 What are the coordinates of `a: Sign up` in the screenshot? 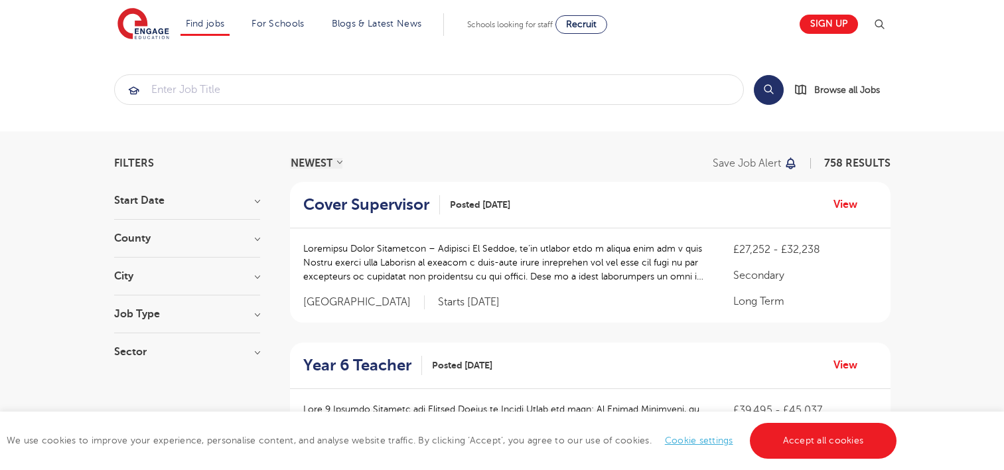 It's located at (829, 24).